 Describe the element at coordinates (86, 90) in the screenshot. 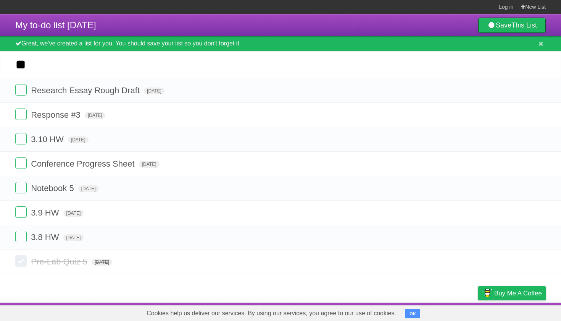

I see `span: Research Essay Rough Draft` at that location.